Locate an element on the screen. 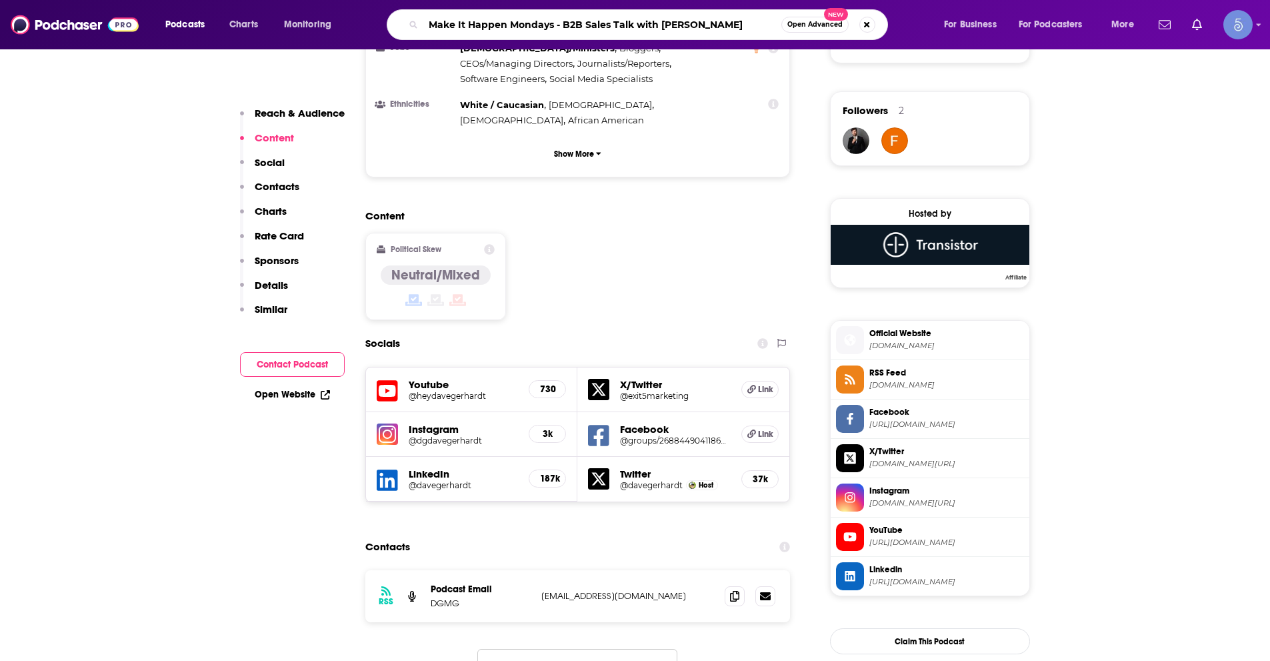  button: Content is located at coordinates (267, 143).